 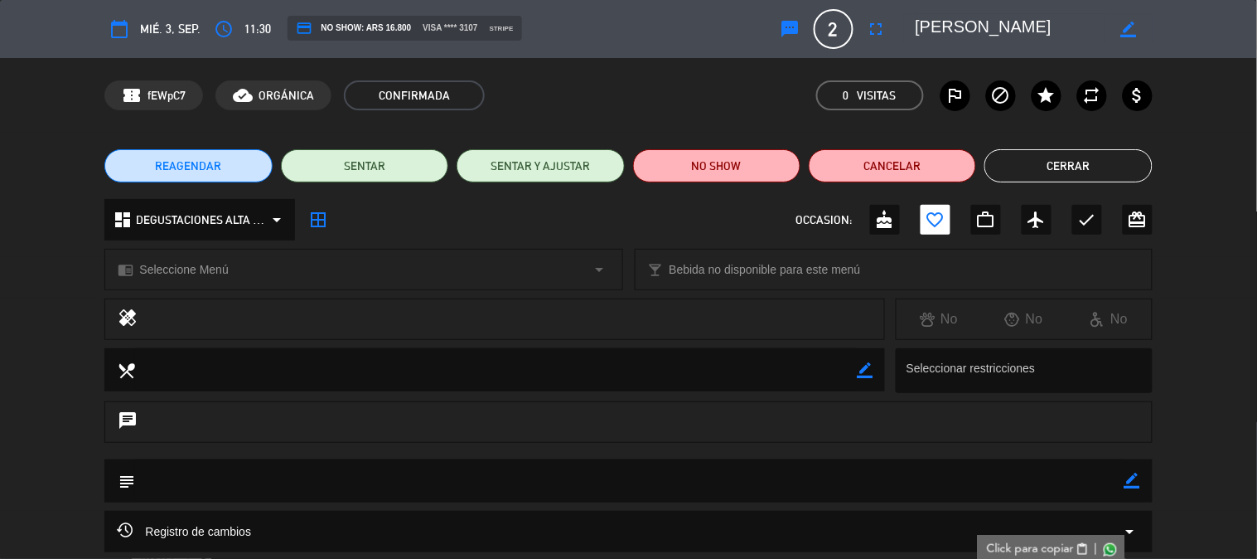 What do you see at coordinates (258, 29) in the screenshot?
I see `span: 11:30` at bounding box center [258, 29].